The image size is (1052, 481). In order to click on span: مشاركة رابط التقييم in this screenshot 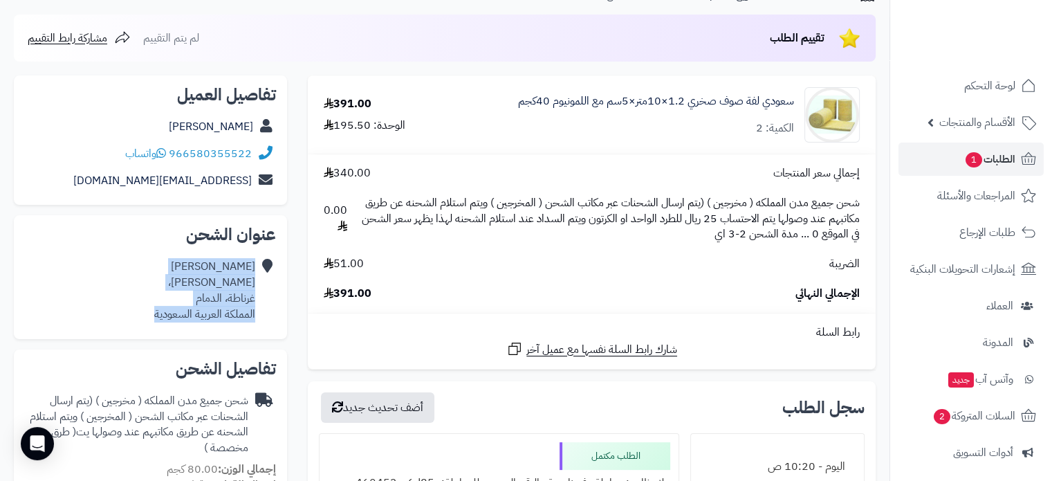, I will do `click(67, 38)`.